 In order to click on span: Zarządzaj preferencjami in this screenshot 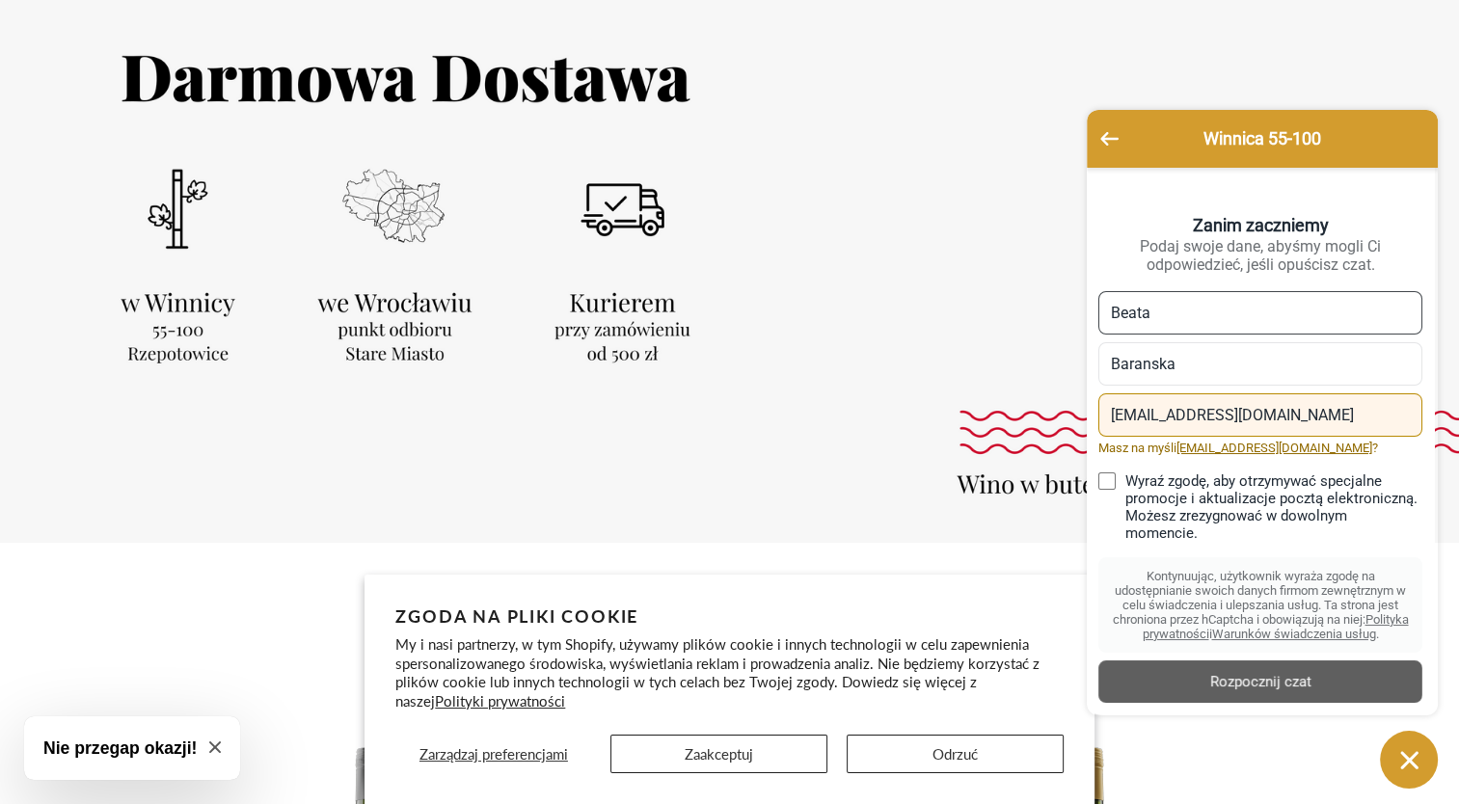, I will do `click(494, 754)`.